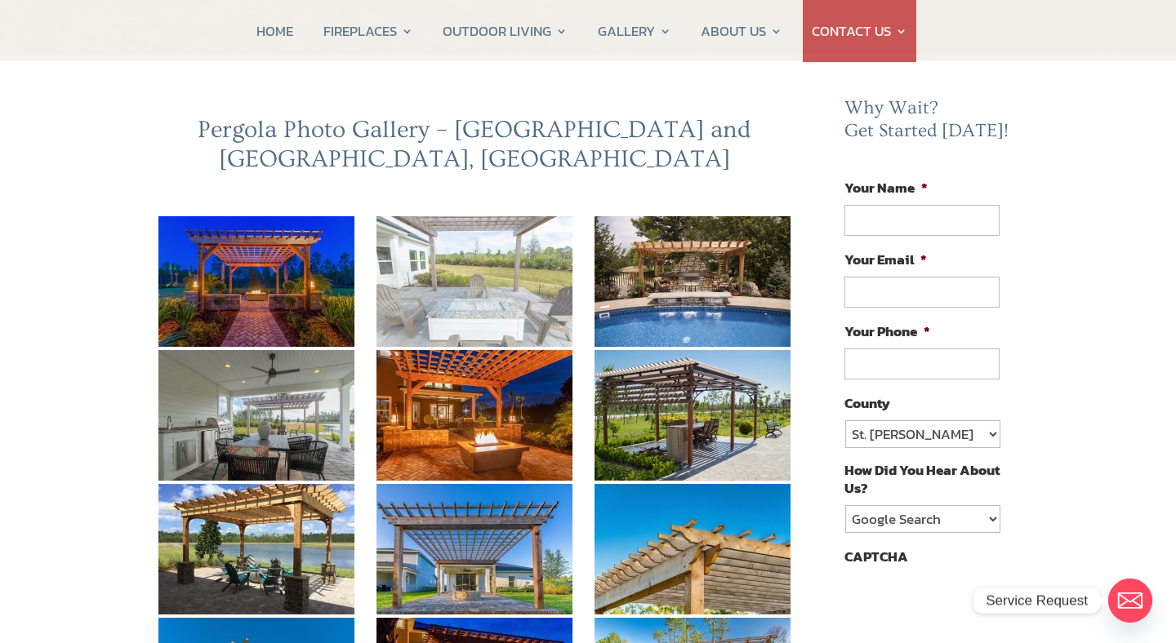 The height and width of the screenshot is (643, 1176). I want to click on img: 5, so click(474, 416).